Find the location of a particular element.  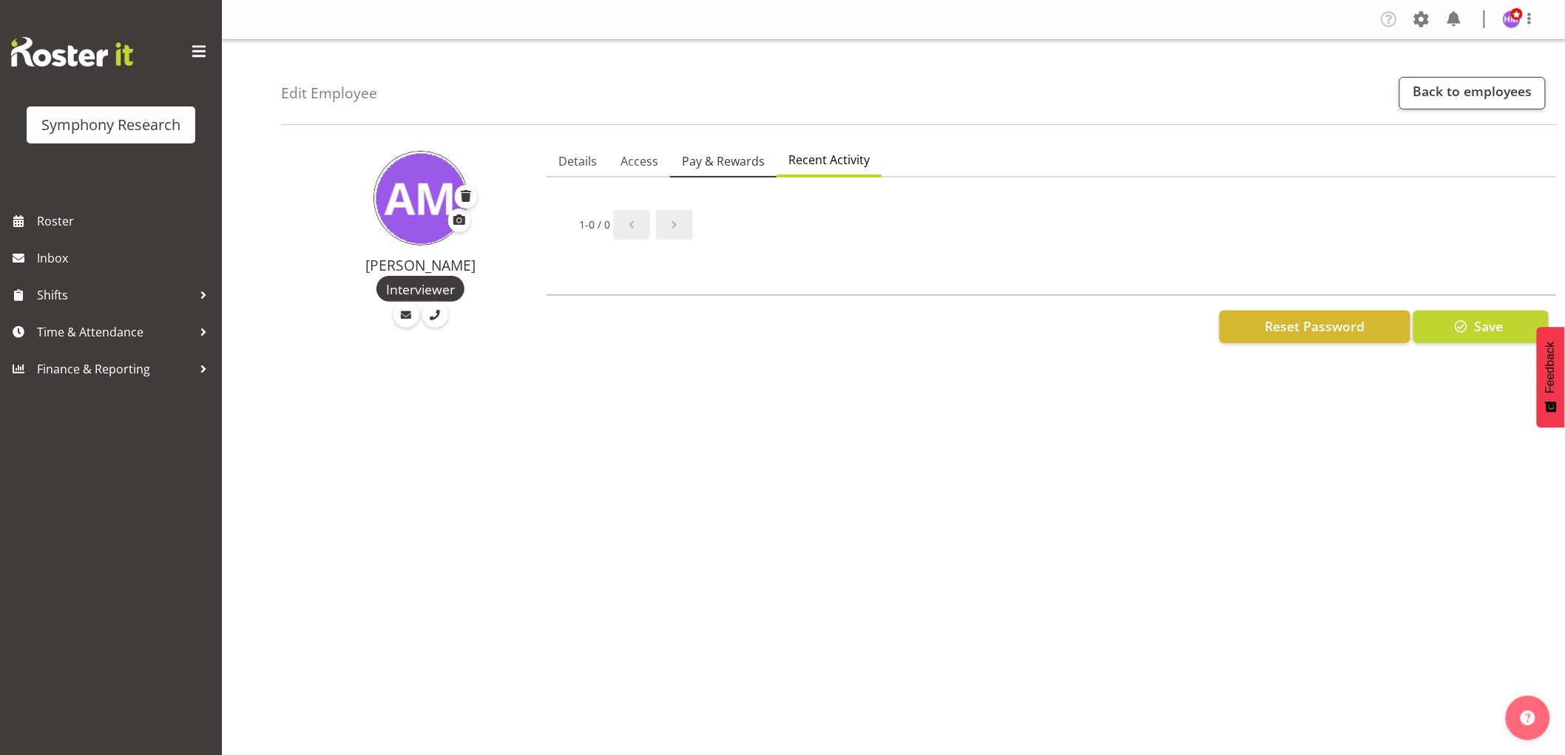

a: Email Employee is located at coordinates (406, 314).